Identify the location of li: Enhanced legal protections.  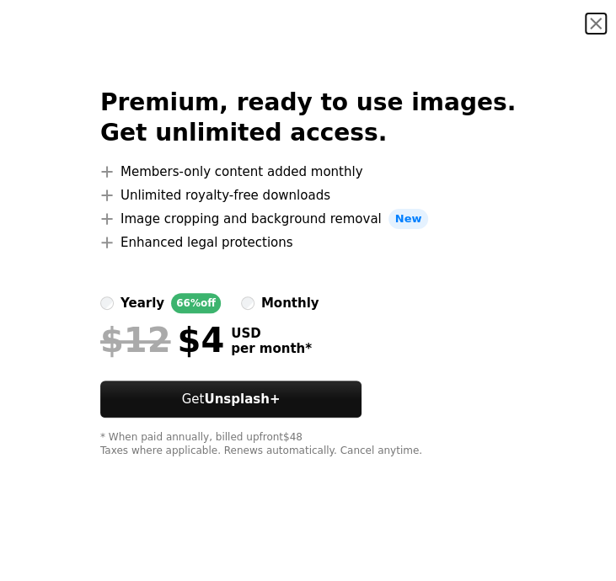
(308, 243).